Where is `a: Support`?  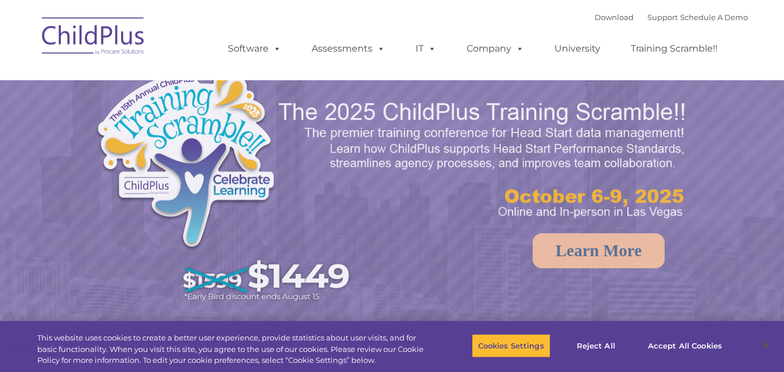
a: Support is located at coordinates (662, 17).